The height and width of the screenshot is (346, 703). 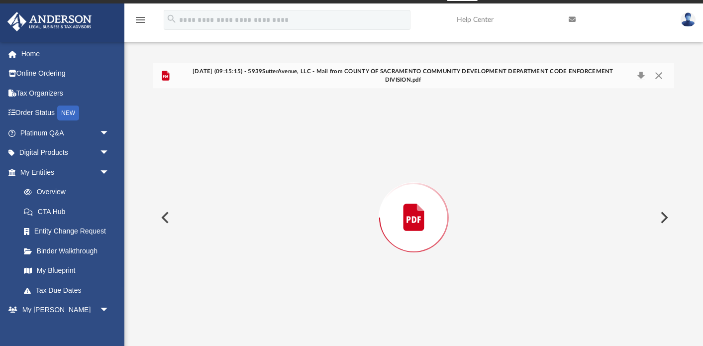 What do you see at coordinates (66, 113) in the screenshot?
I see `a: Order StatusNEW` at bounding box center [66, 113].